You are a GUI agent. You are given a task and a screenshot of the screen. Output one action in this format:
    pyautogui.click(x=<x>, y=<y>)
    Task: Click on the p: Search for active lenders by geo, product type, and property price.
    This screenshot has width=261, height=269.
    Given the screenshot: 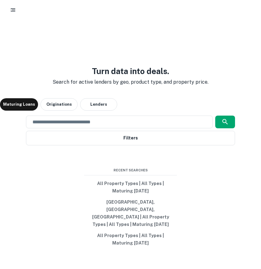 What is the action you would take?
    pyautogui.click(x=131, y=82)
    